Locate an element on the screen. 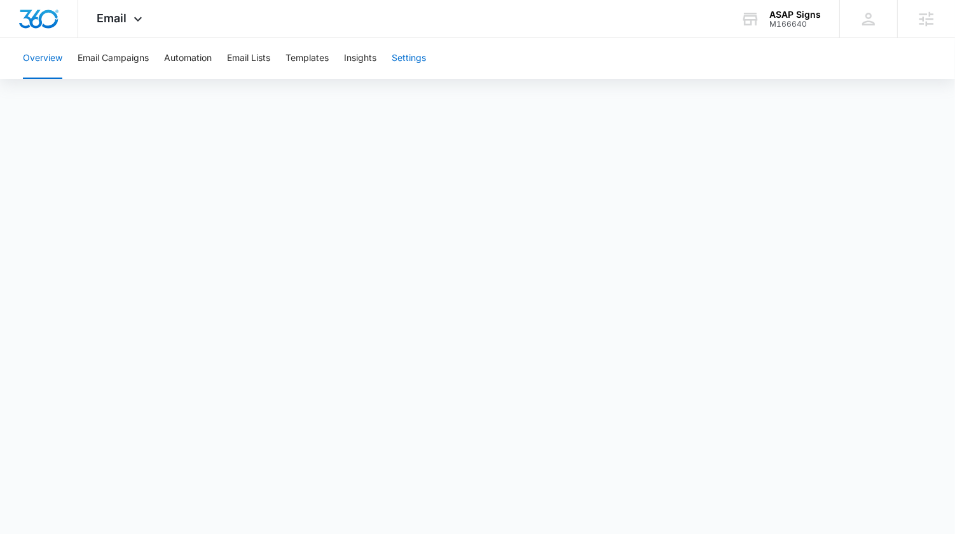  button: Automation is located at coordinates (188, 58).